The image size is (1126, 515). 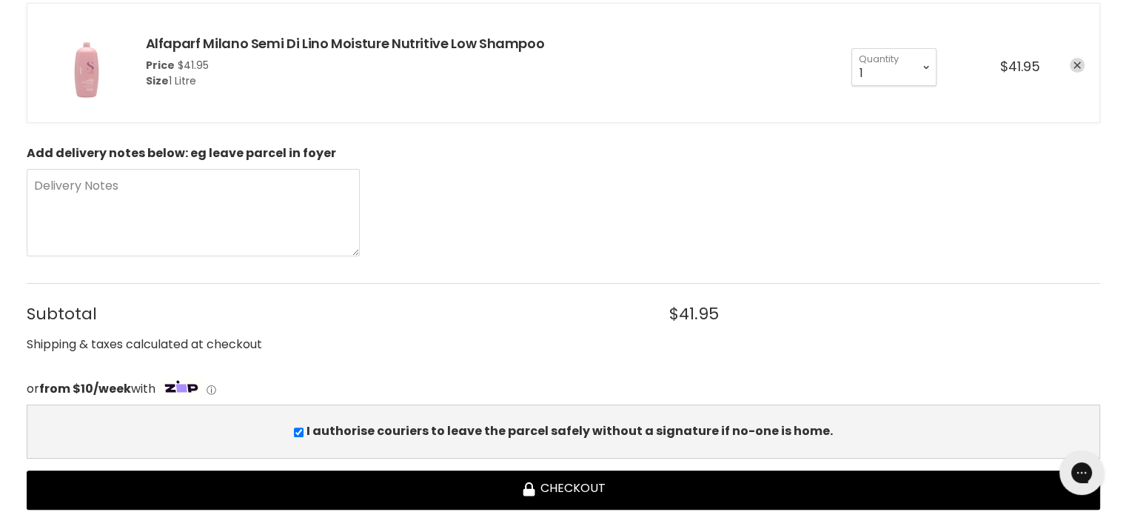 I want to click on button: Gorgias live chat, so click(x=30, y=27).